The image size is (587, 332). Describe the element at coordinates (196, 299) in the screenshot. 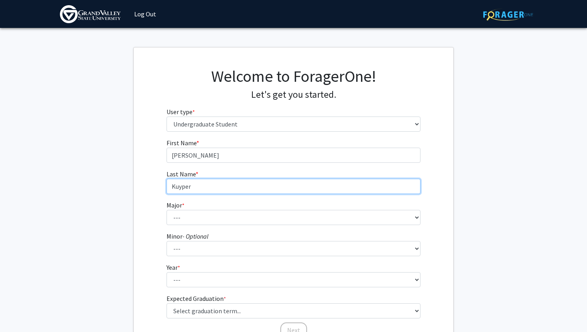

I see `label: Expected Graduation` at that location.